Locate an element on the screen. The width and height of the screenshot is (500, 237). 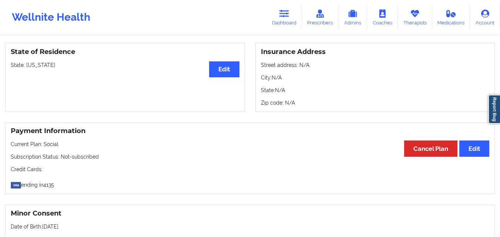
a: Dashboard is located at coordinates (284, 17).